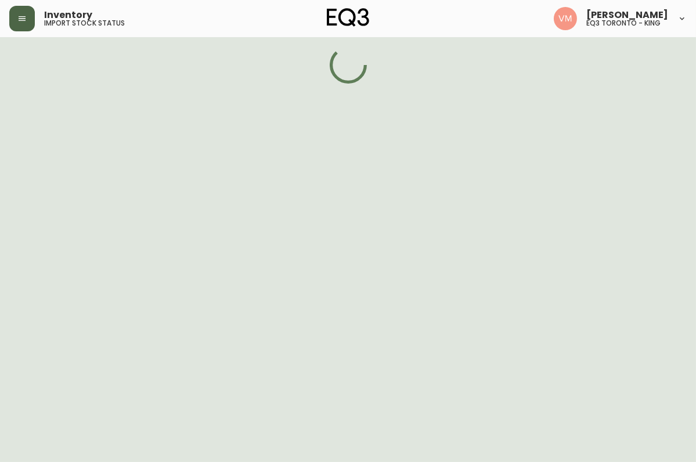 The height and width of the screenshot is (462, 696). What do you see at coordinates (566, 19) in the screenshot?
I see `img: 0f63483a436850f3a2e29d5ab35f16df` at bounding box center [566, 19].